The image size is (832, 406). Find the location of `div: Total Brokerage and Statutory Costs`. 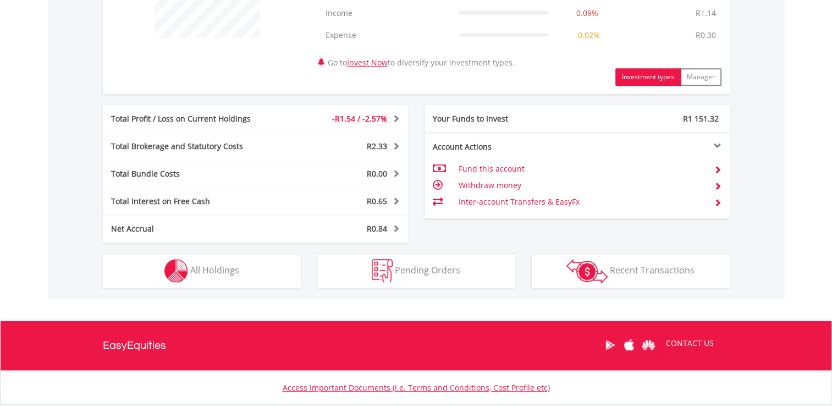

div: Total Brokerage and Statutory Costs is located at coordinates (192, 146).